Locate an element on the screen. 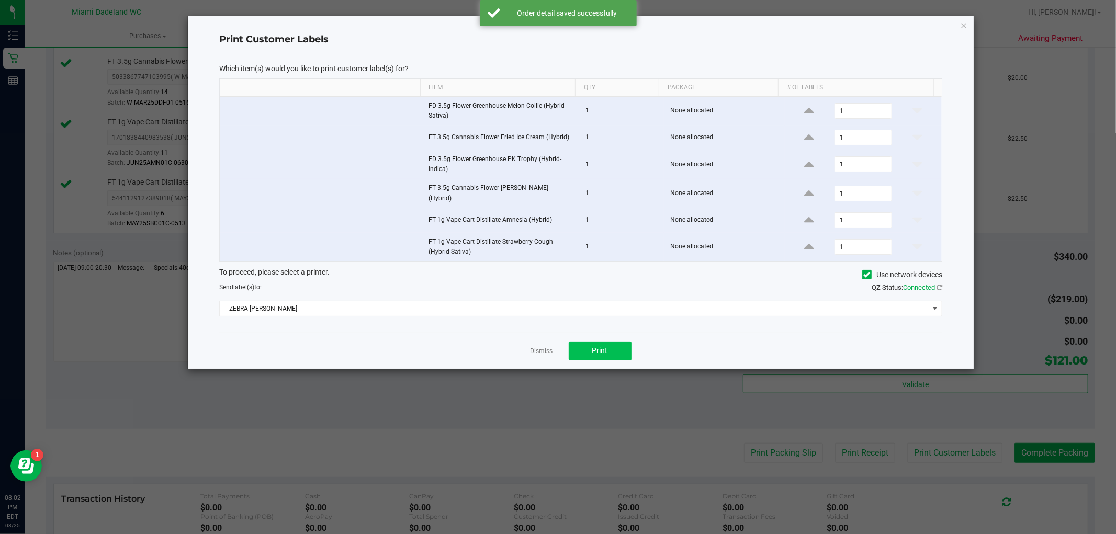 Image resolution: width=1116 pixels, height=534 pixels. p: Which item(s) would you like to print customer label(s) for? is located at coordinates (581, 69).